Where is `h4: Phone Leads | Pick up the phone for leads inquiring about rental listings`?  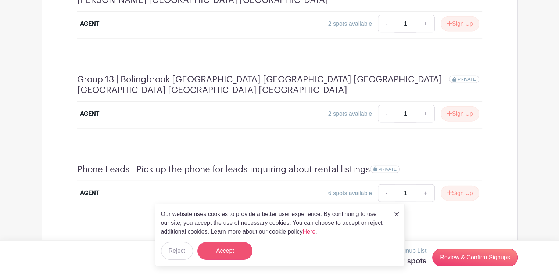 h4: Phone Leads | Pick up the phone for leads inquiring about rental listings is located at coordinates (224, 170).